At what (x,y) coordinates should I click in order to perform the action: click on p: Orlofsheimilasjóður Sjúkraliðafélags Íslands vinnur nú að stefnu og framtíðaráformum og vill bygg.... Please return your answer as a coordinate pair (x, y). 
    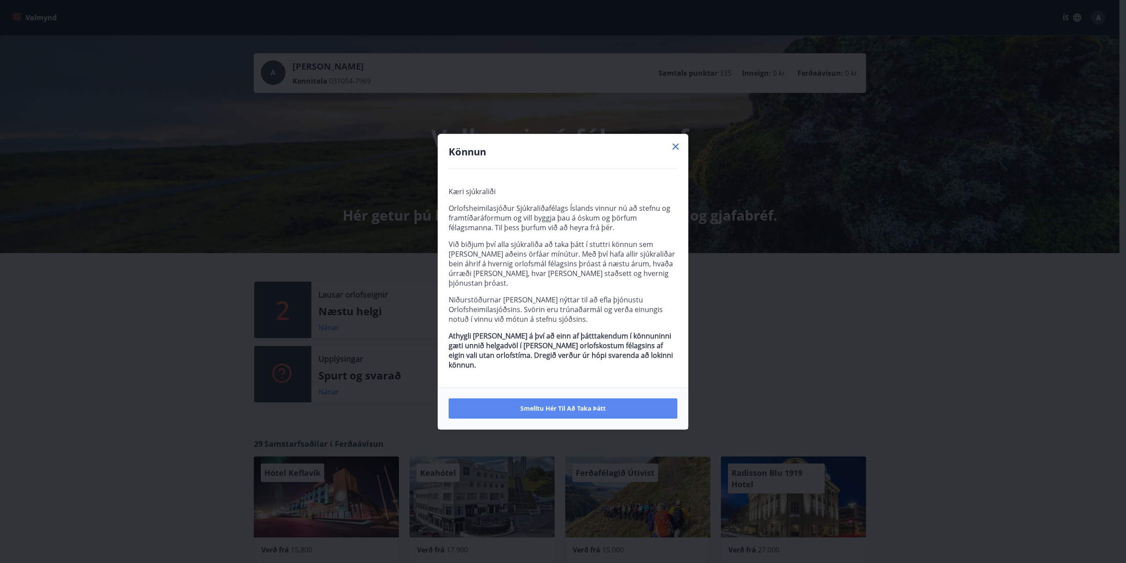
    Looking at the image, I should click on (563, 218).